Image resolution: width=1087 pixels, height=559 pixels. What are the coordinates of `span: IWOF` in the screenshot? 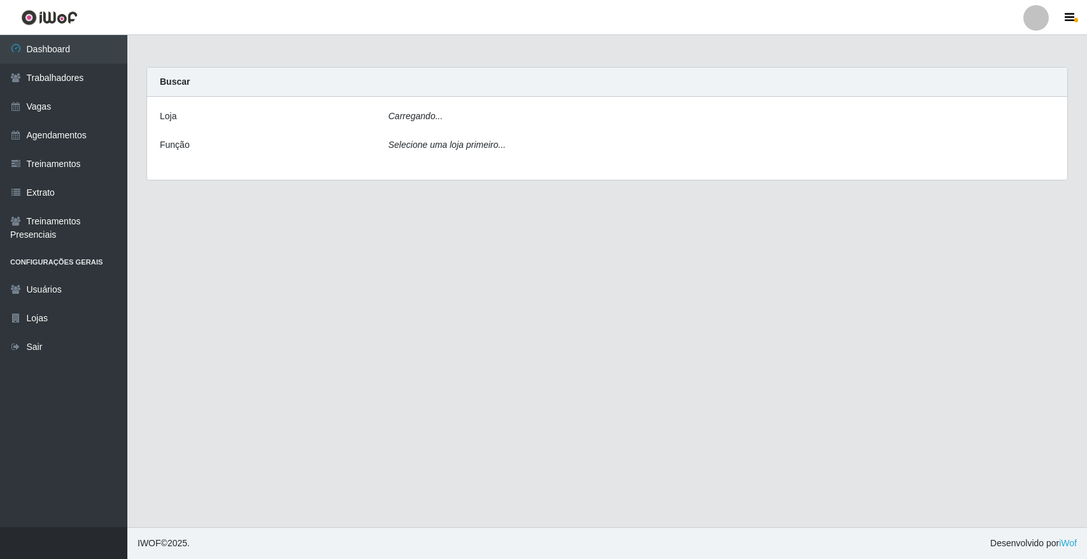 It's located at (149, 543).